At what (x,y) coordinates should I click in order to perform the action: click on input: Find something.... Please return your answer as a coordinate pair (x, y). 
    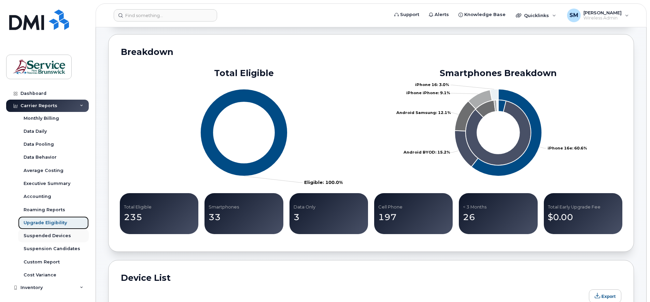
    Looking at the image, I should click on (165, 15).